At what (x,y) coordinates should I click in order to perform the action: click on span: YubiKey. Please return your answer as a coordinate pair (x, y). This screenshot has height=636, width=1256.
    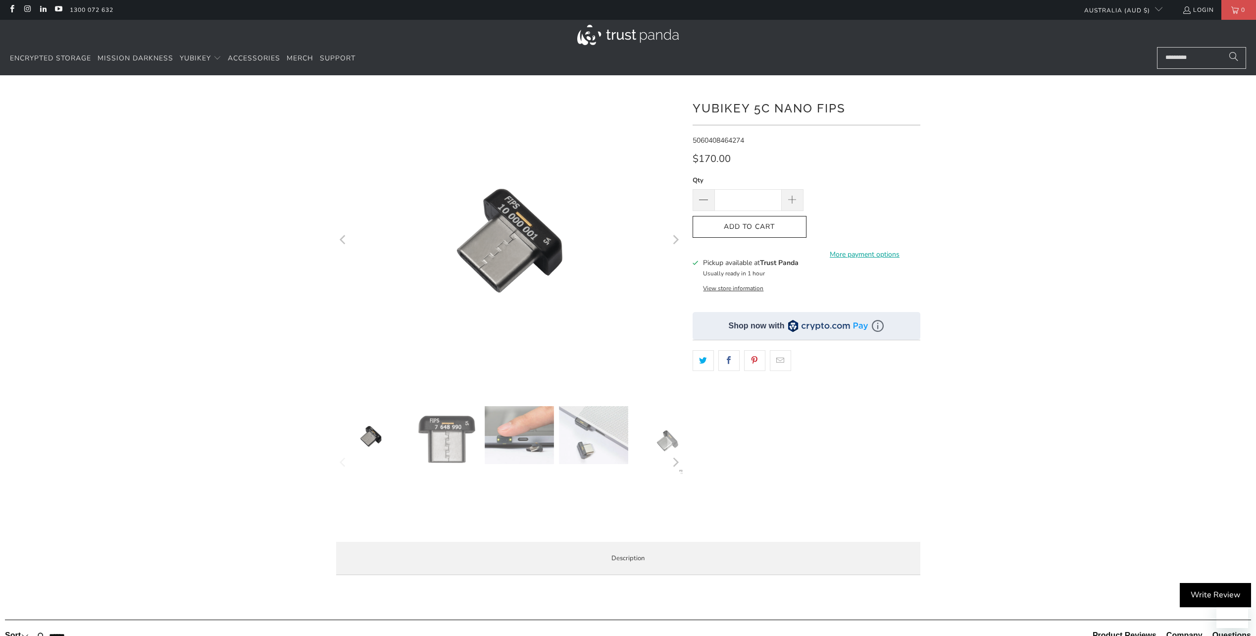
    Looking at the image, I should click on (195, 58).